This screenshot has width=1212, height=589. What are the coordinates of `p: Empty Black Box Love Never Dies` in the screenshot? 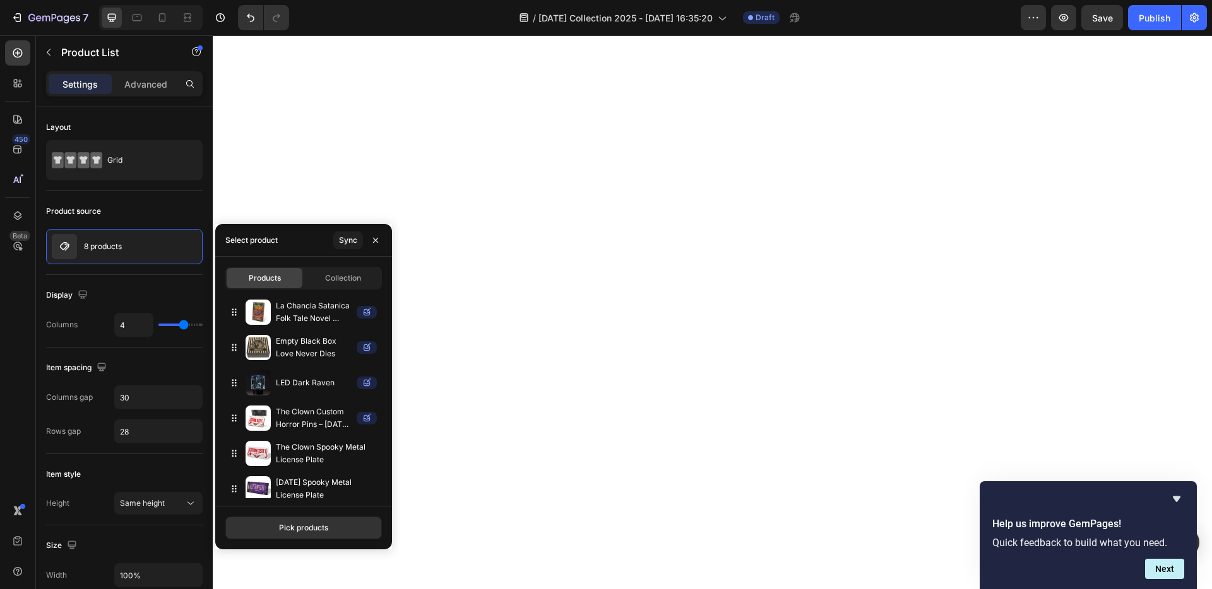 It's located at (314, 348).